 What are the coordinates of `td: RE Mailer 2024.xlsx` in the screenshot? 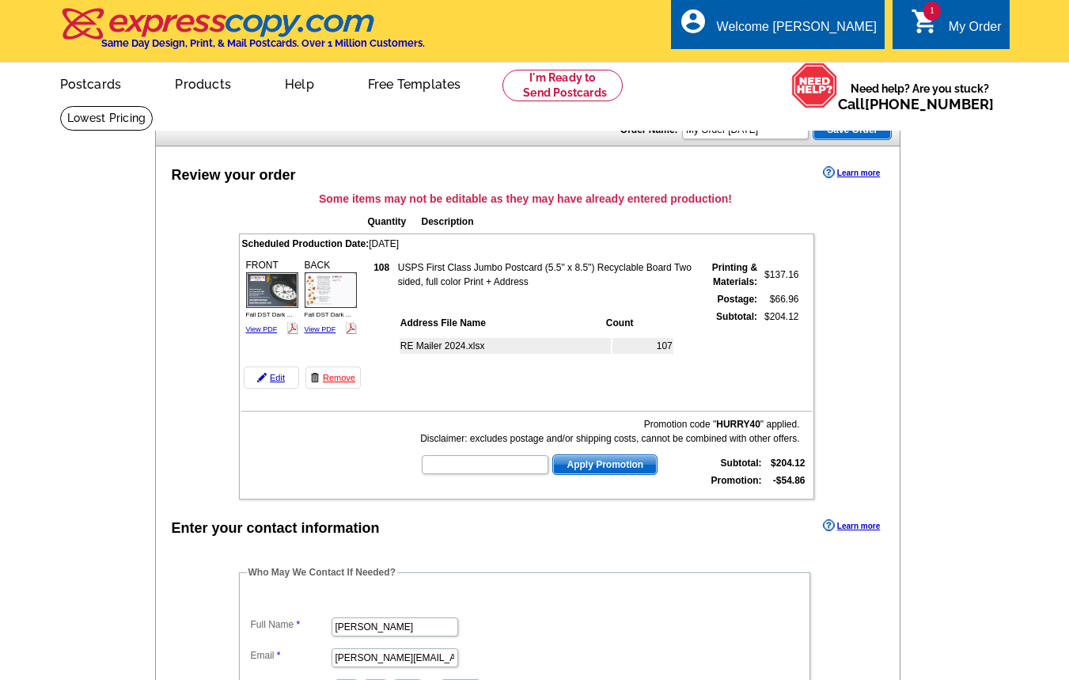 It's located at (505, 346).